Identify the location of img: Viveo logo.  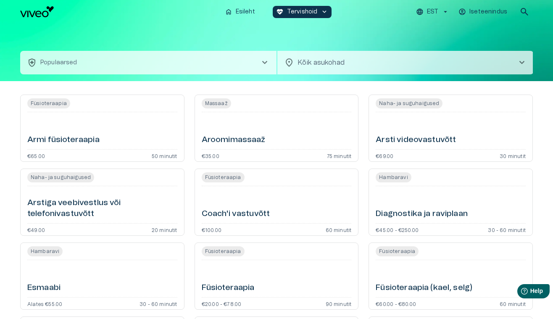
(37, 12).